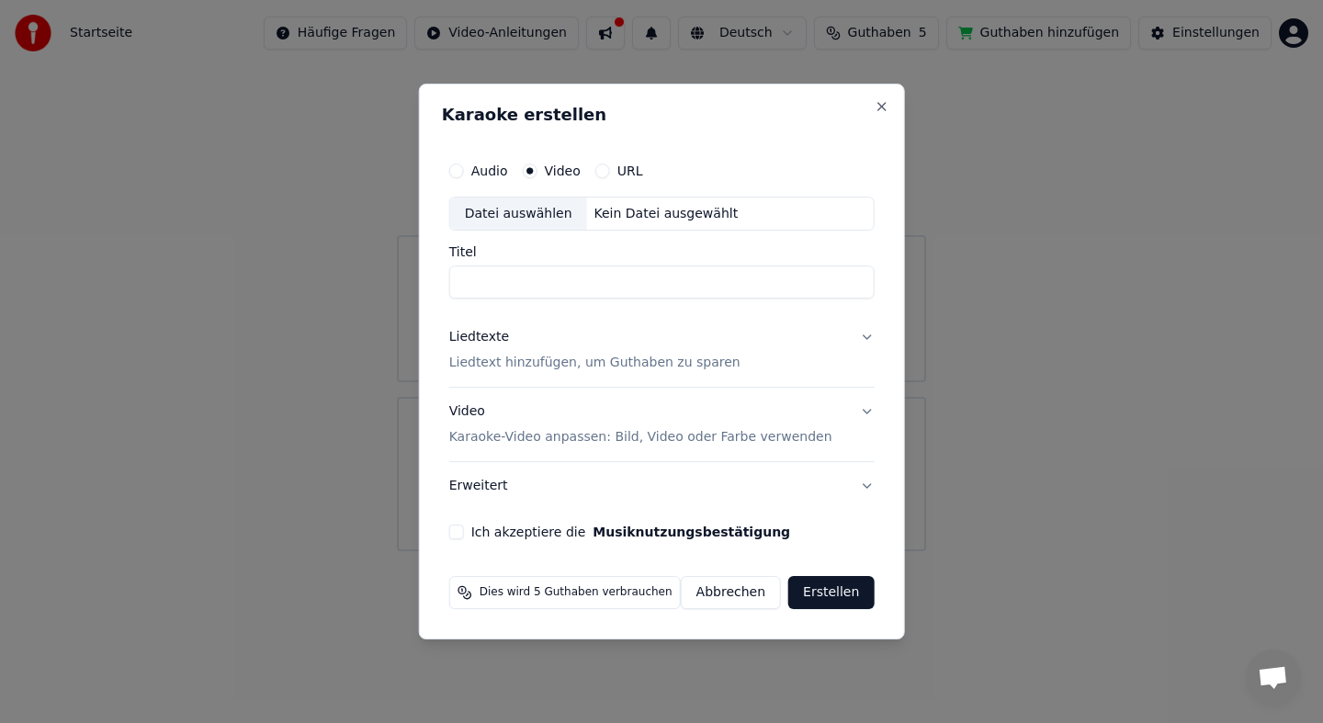 This screenshot has height=723, width=1323. I want to click on button: Erstellen, so click(831, 593).